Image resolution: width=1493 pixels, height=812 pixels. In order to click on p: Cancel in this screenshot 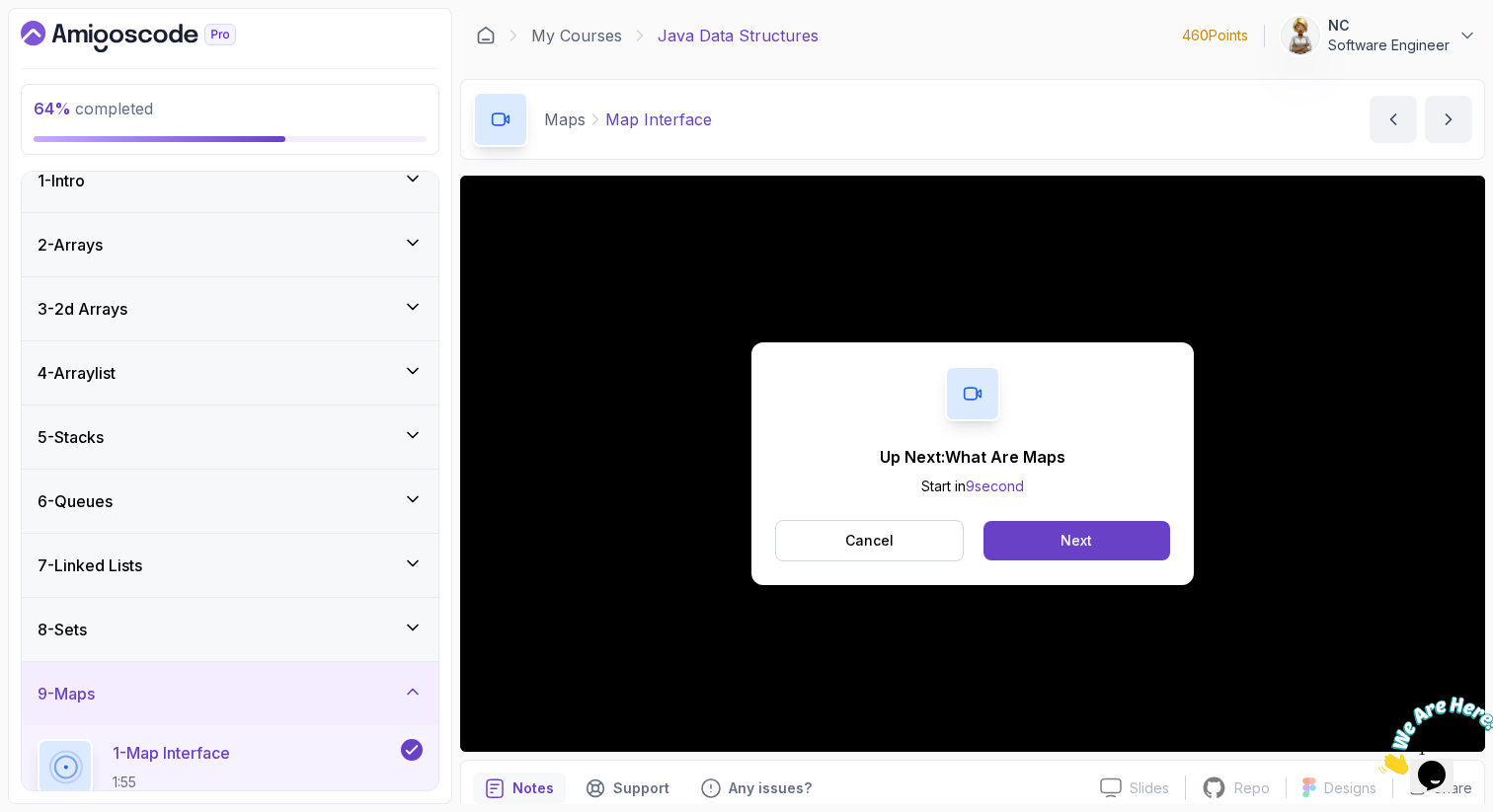, I will do `click(869, 541)`.